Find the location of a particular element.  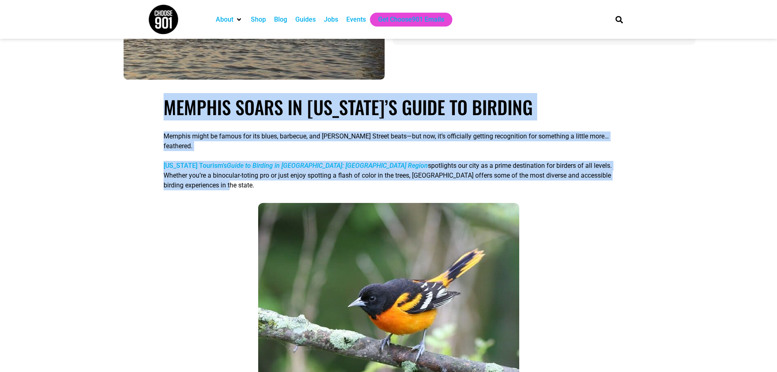

a: About is located at coordinates (224, 20).